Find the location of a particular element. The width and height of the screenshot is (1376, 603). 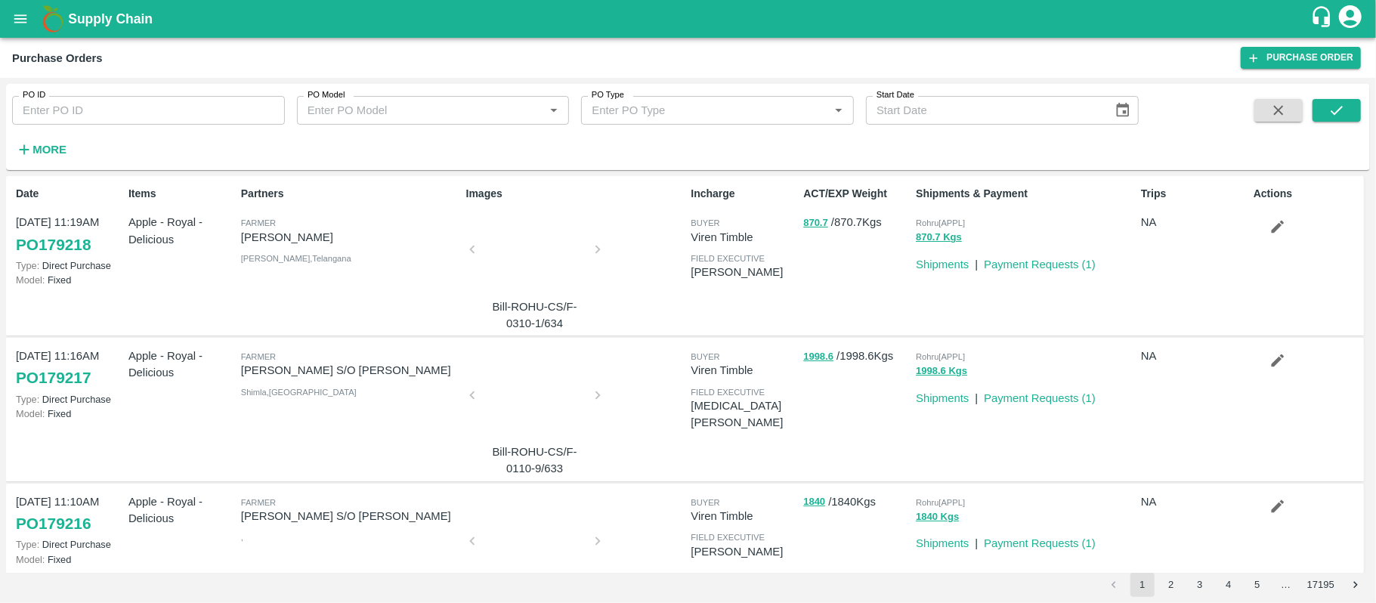

button: 1998.6 Kgs is located at coordinates (941, 371).